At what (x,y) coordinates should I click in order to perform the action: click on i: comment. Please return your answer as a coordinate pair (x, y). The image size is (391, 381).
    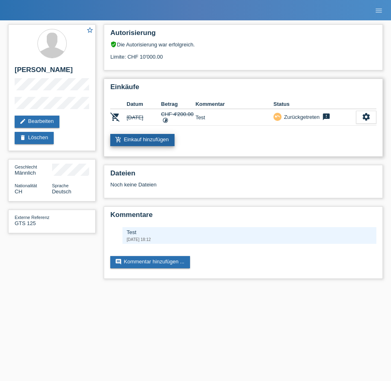
    Looking at the image, I should click on (118, 262).